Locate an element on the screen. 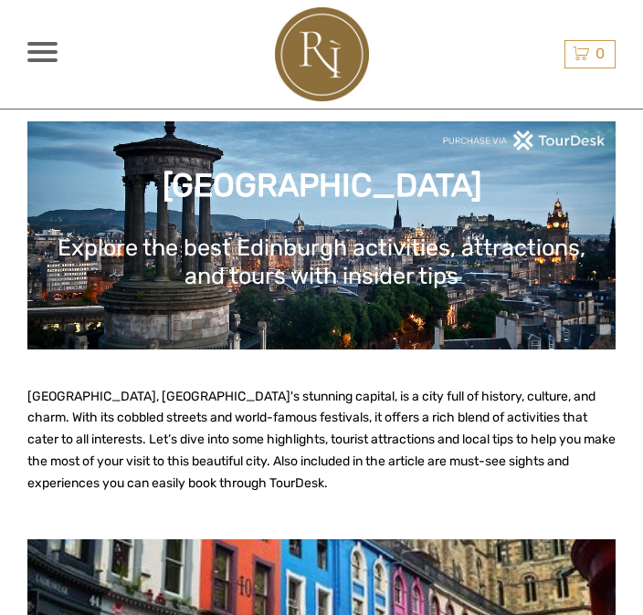 The height and width of the screenshot is (615, 643). span: activities that cater to all interests. Let’s dive into some highlights, tourist attractions and ... is located at coordinates (321, 450).